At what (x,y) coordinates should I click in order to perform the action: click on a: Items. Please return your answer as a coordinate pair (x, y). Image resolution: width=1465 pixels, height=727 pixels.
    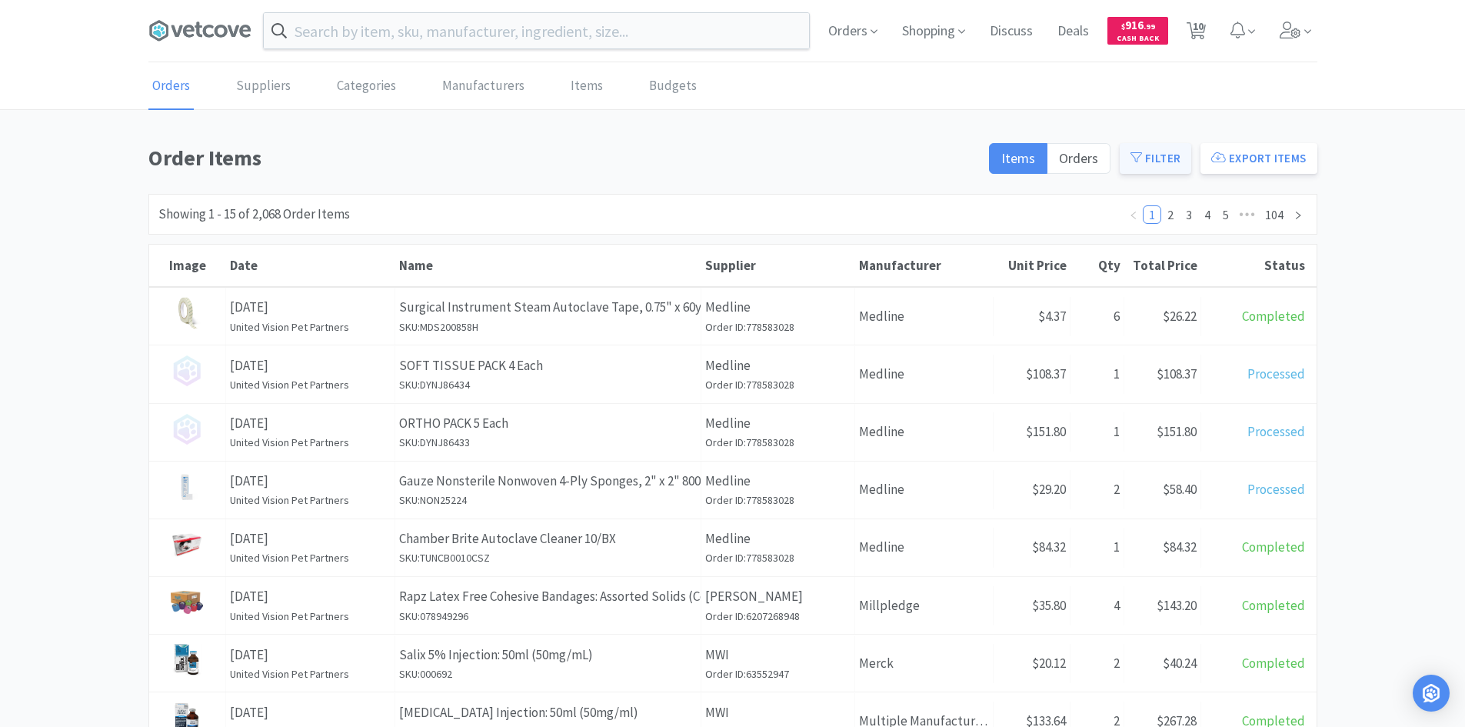
    Looking at the image, I should click on (587, 86).